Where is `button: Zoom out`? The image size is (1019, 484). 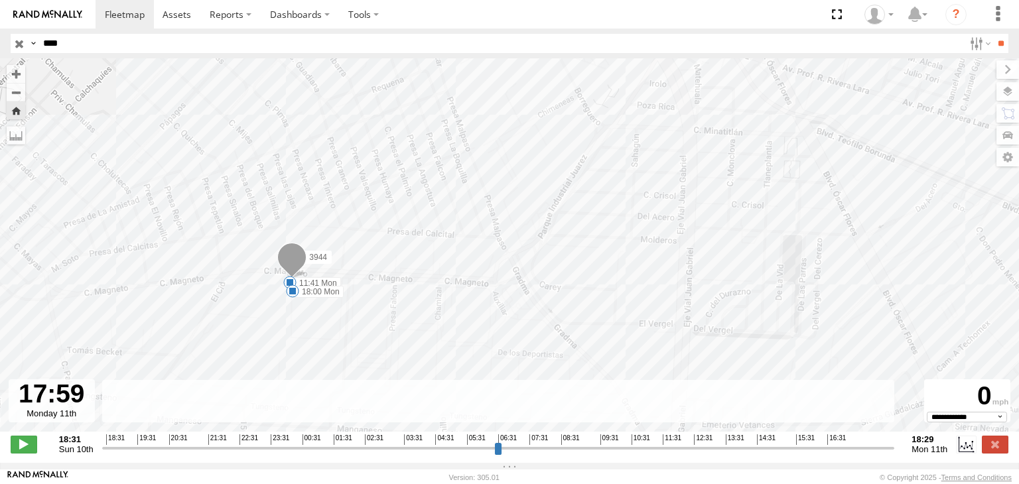
button: Zoom out is located at coordinates (16, 92).